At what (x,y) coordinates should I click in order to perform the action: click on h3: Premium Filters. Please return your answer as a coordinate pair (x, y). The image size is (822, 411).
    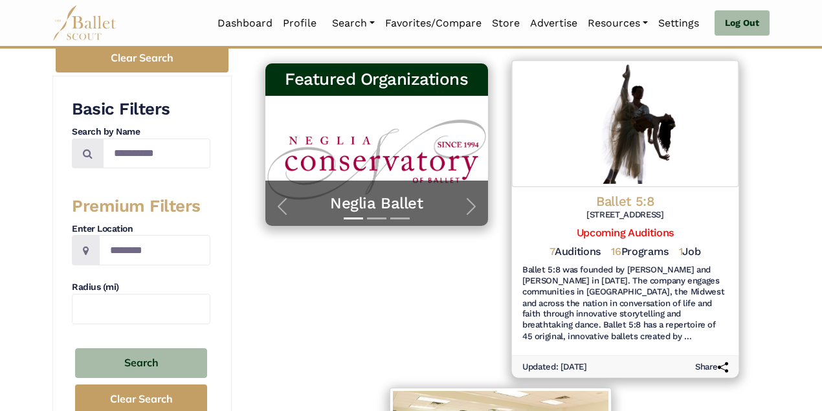
    Looking at the image, I should click on (141, 207).